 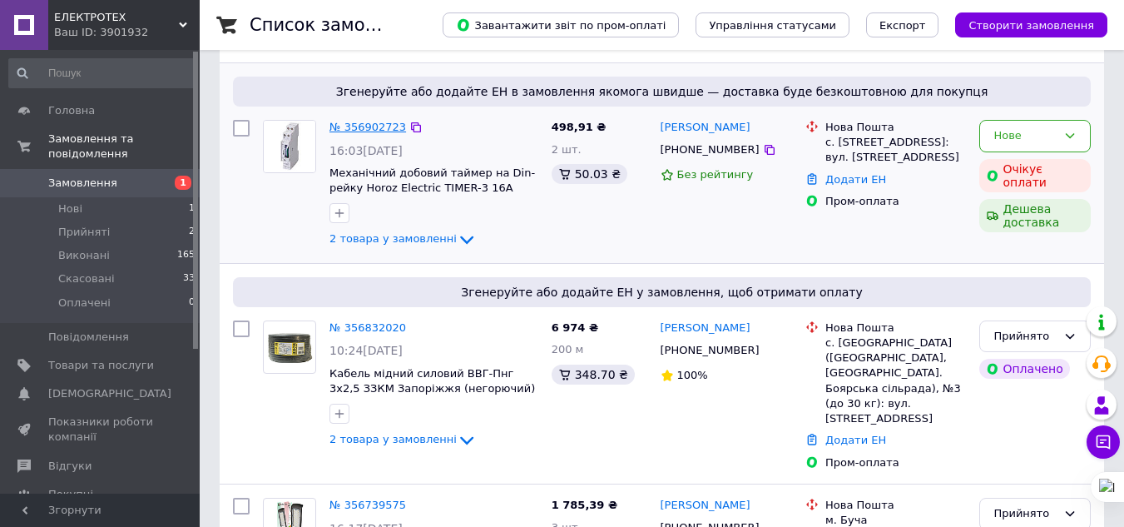 What do you see at coordinates (84, 255) in the screenshot?
I see `span: Виконані` at bounding box center [84, 255].